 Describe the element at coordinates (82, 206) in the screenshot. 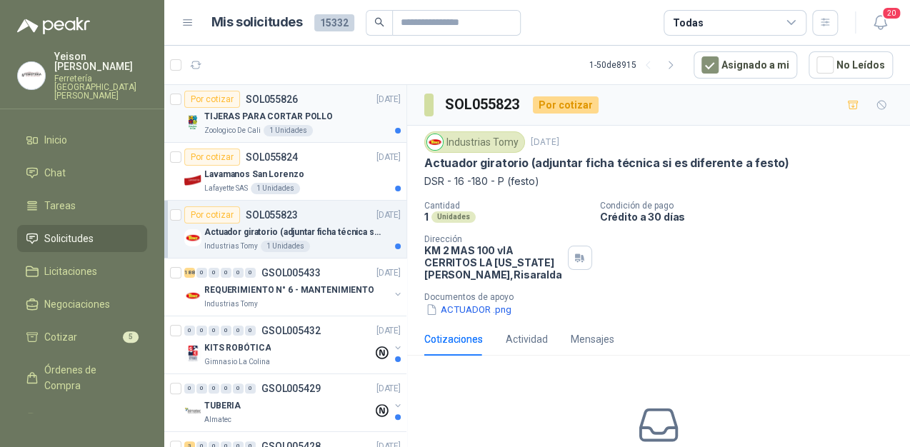

I see `a: Tareas` at that location.